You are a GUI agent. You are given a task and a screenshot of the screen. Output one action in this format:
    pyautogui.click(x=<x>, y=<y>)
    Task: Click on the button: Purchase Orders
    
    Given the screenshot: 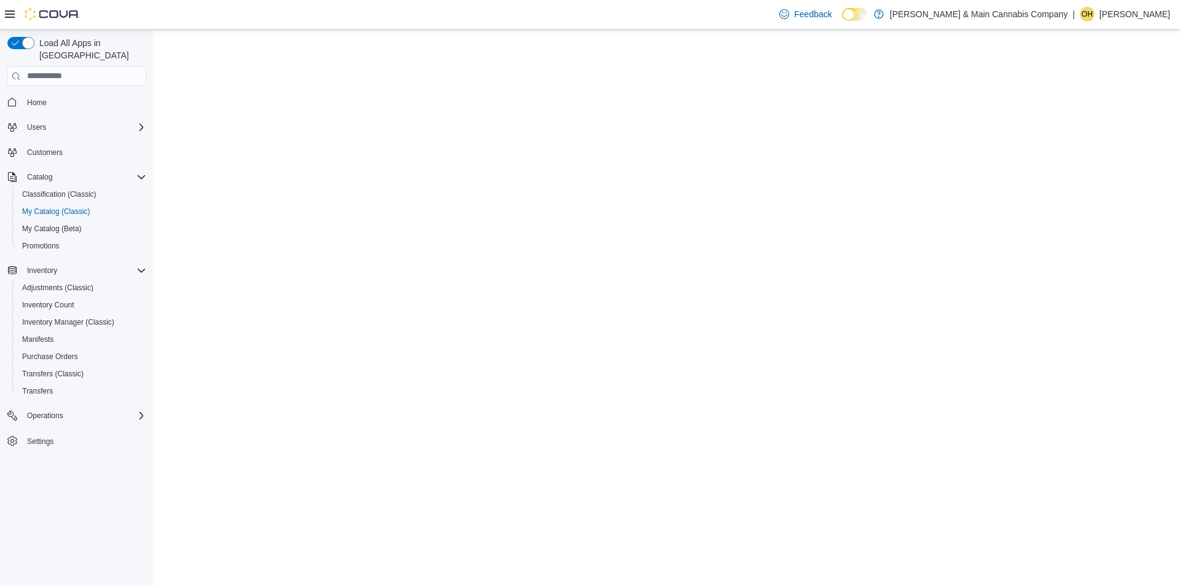 What is the action you would take?
    pyautogui.click(x=82, y=356)
    